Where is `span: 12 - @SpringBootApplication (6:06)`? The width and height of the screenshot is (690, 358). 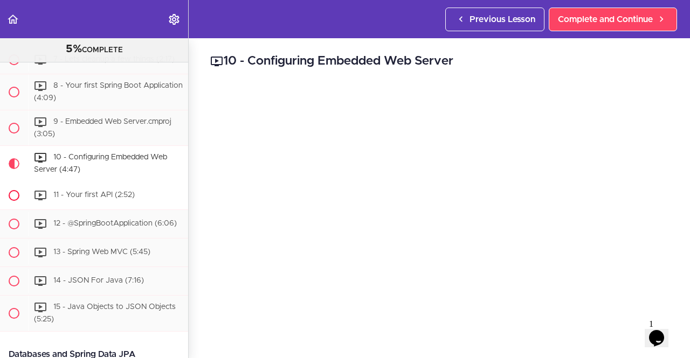
span: 12 - @SpringBootApplication (6:06) is located at coordinates (115, 224).